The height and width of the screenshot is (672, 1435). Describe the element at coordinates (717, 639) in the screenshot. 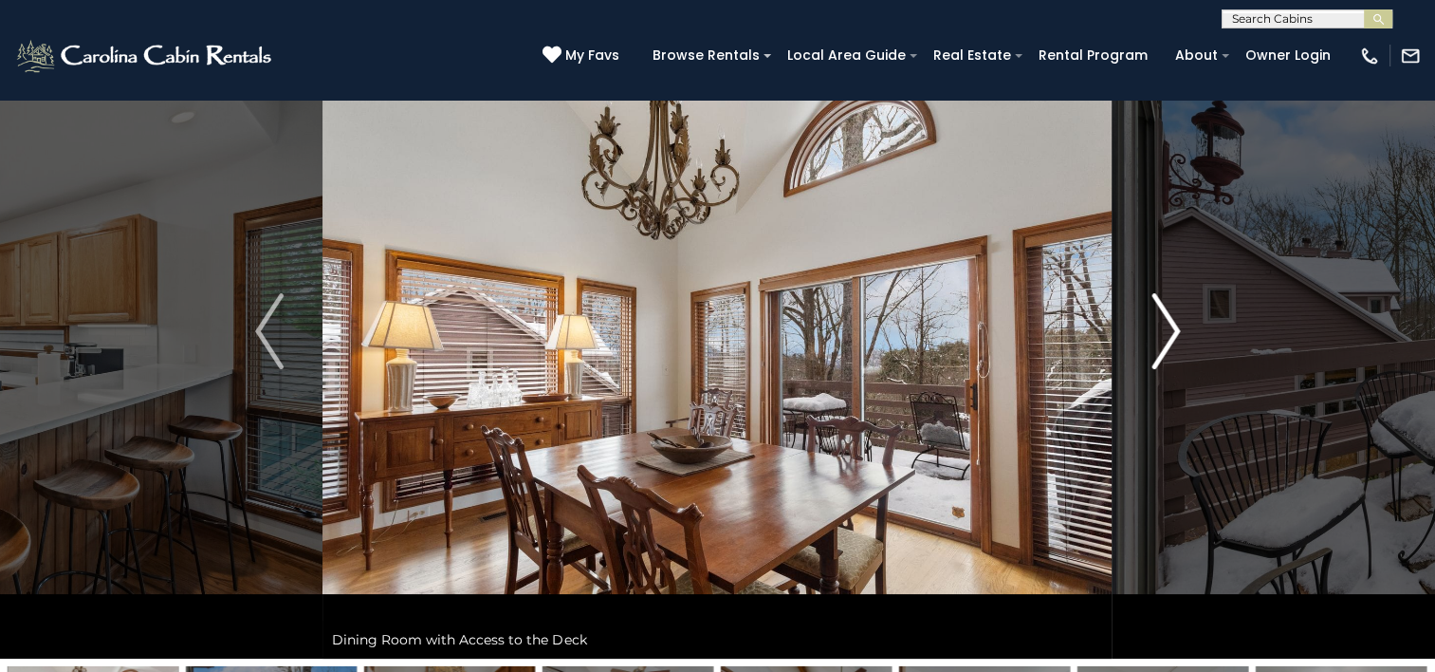

I see `div: Dining Room with Access to the Deck` at that location.